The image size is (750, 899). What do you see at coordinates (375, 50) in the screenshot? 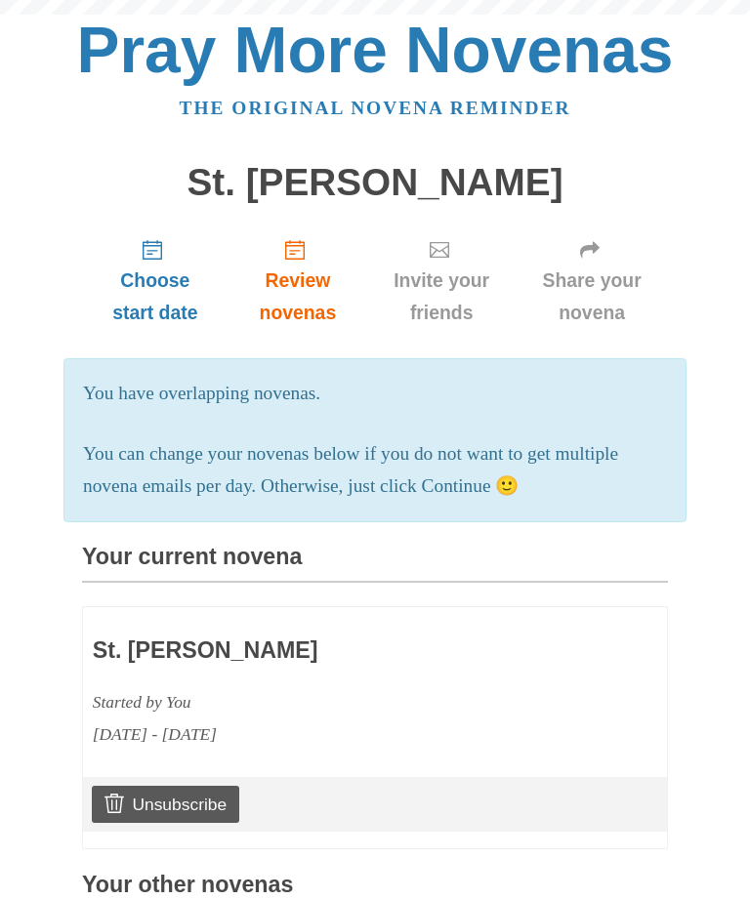
I see `a: Pray More Novenas` at bounding box center [375, 50].